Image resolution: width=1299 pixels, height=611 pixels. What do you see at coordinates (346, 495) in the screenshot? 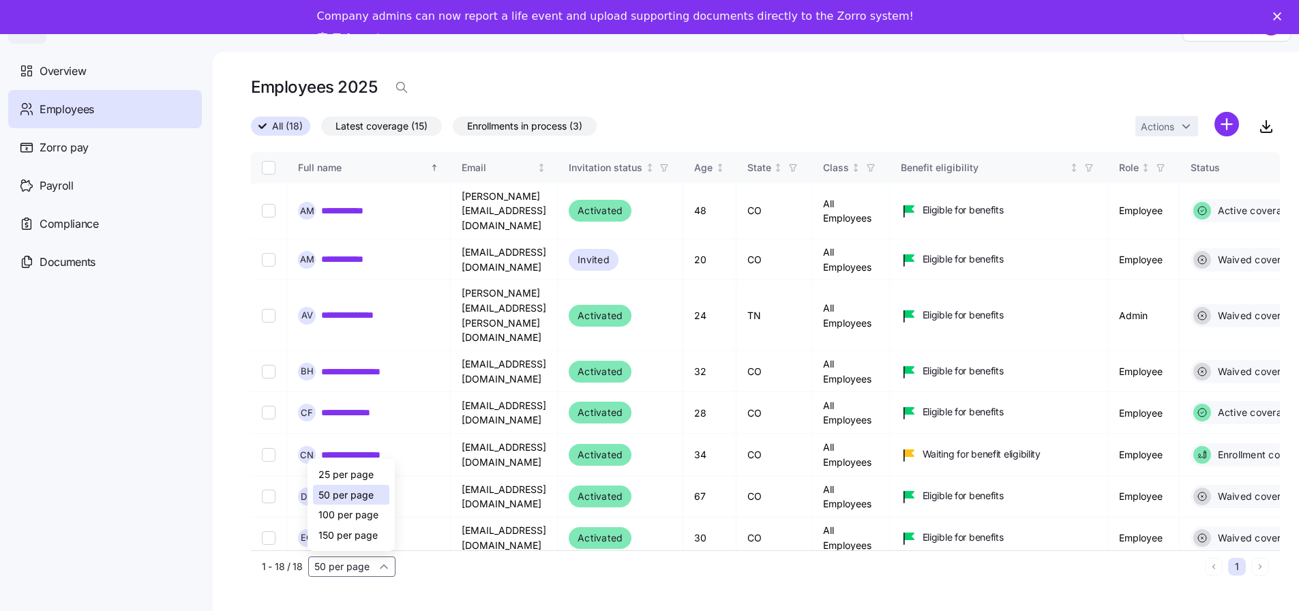
I see `span: 50 per page` at bounding box center [346, 495].